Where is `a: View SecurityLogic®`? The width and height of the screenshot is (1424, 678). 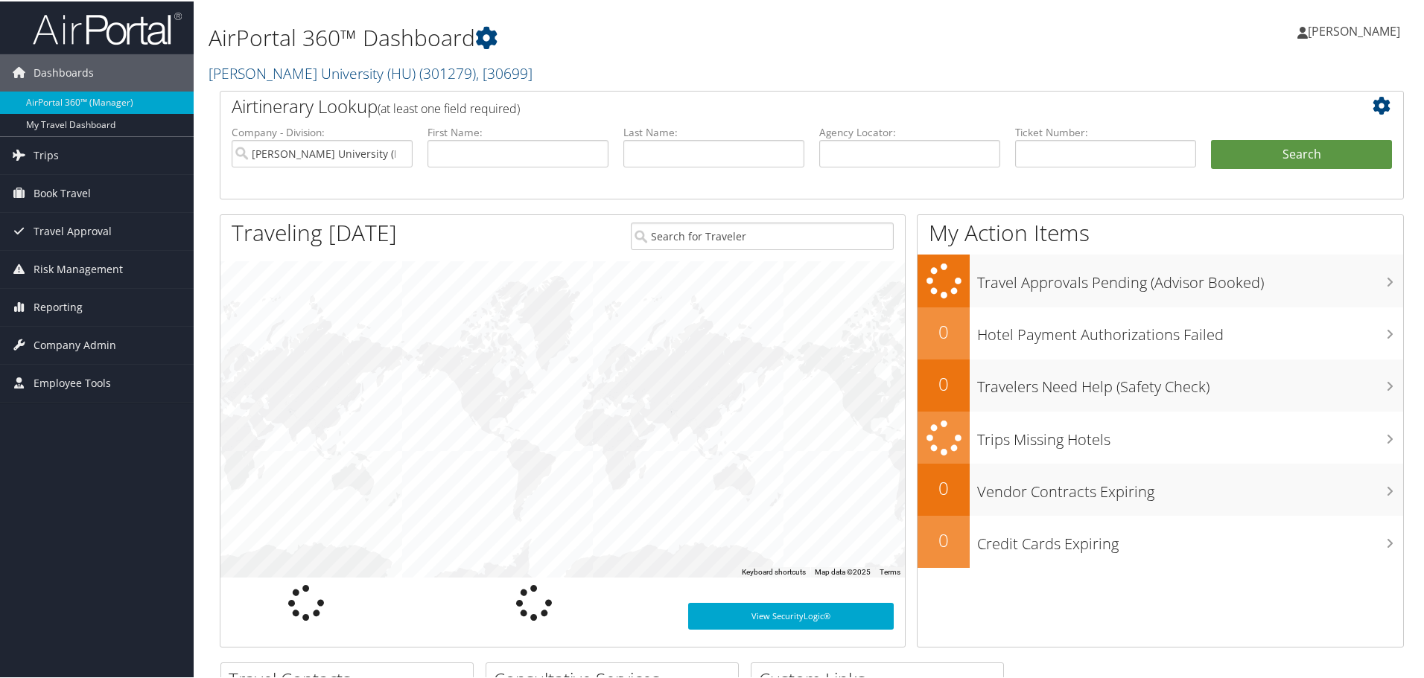 a: View SecurityLogic® is located at coordinates (791, 615).